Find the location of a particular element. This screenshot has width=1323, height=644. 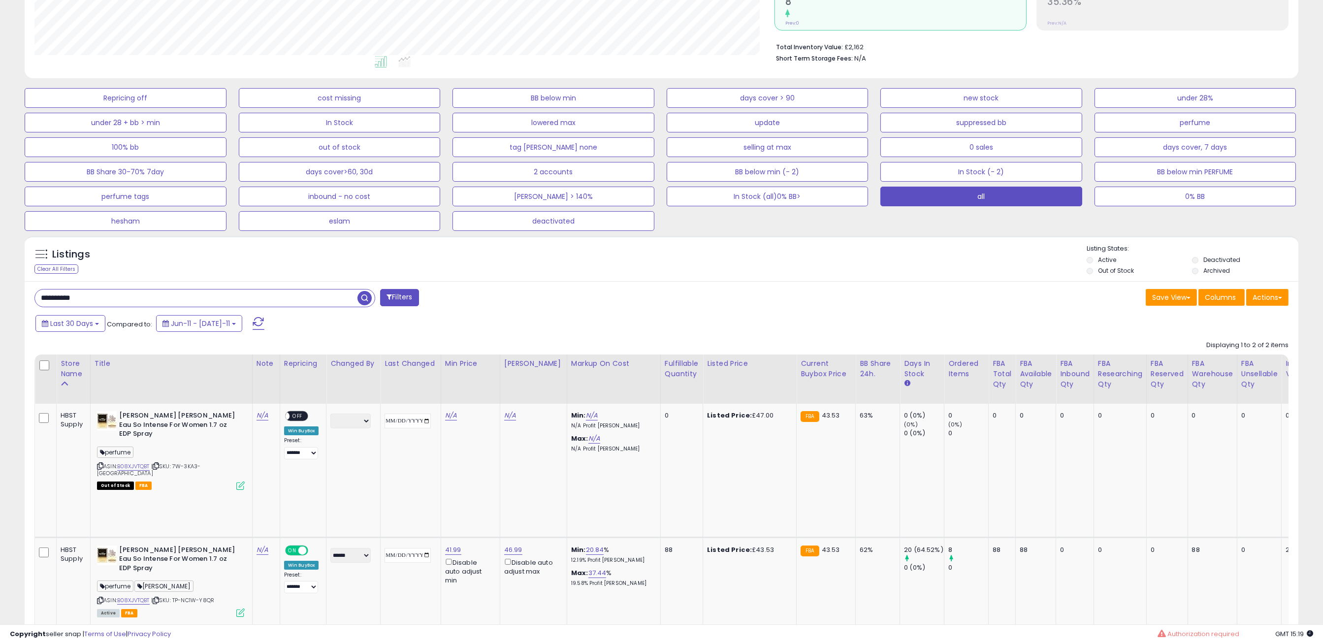

div: 2162.16 is located at coordinates (1296, 550).